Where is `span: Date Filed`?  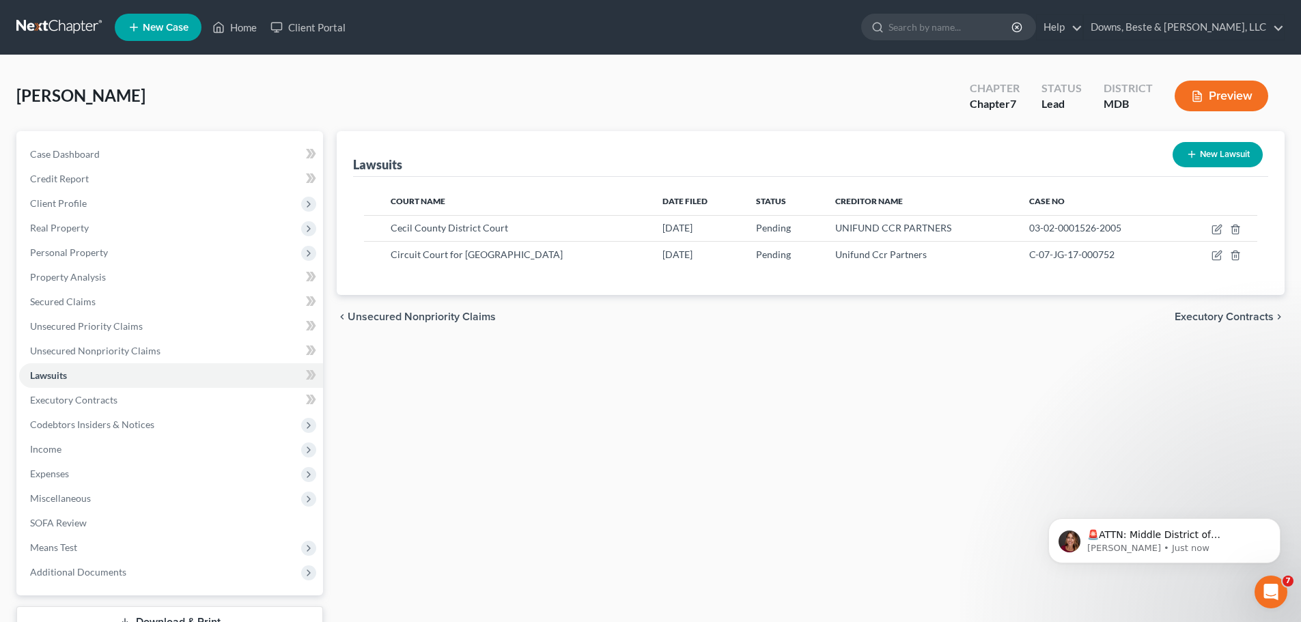
span: Date Filed is located at coordinates (685, 201).